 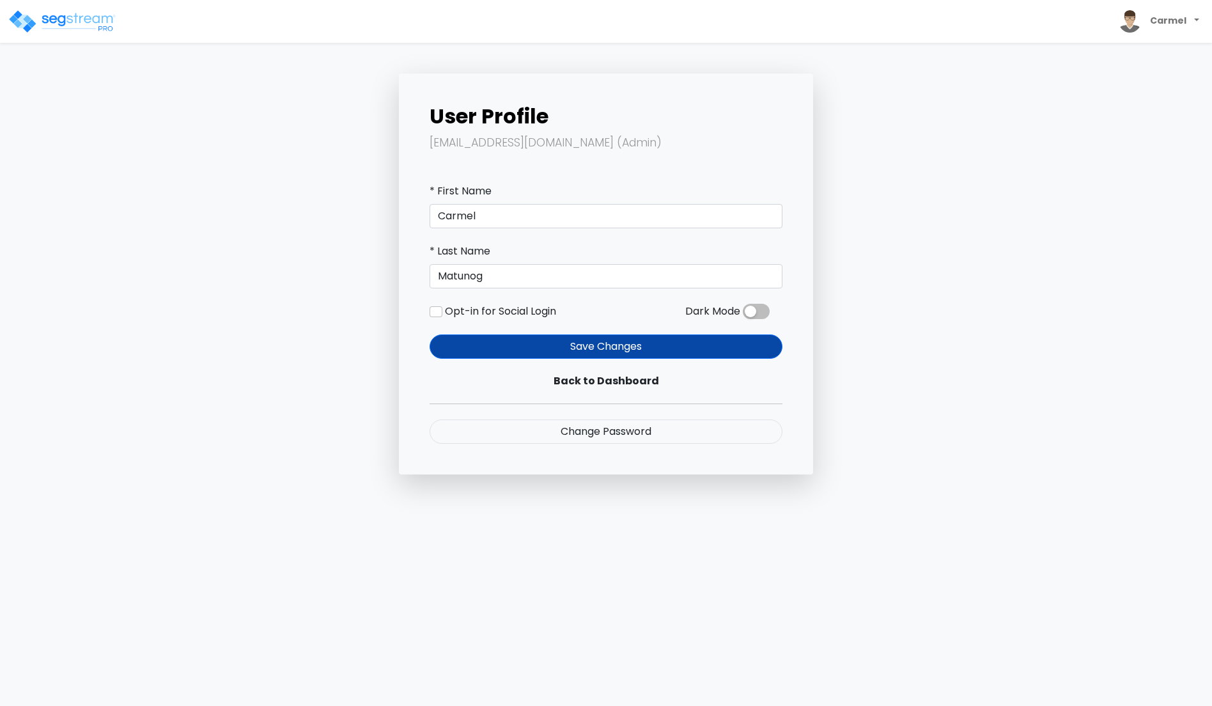 I want to click on label: * Last Name, so click(x=460, y=251).